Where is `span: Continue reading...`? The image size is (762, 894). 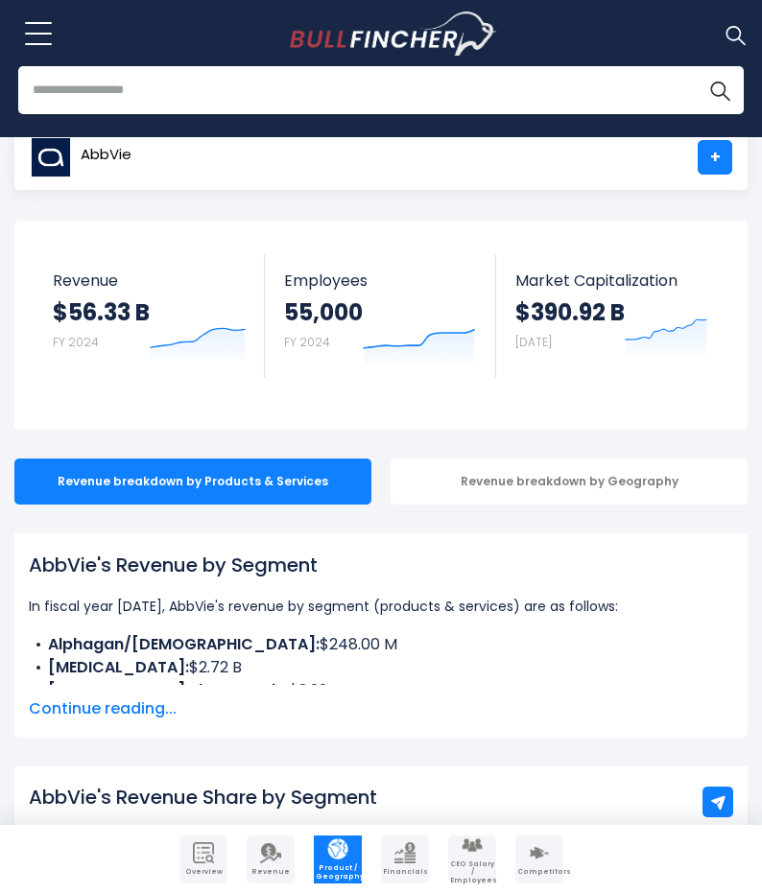
span: Continue reading... is located at coordinates (381, 709).